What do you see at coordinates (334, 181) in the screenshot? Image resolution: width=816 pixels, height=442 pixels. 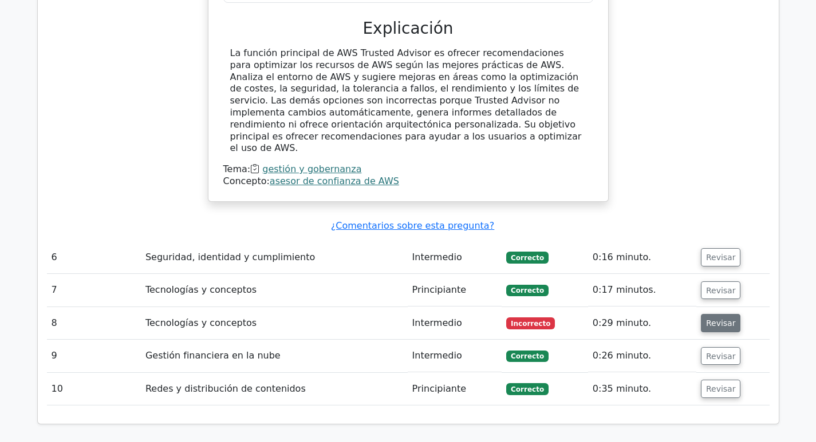 I see `font: asesor de confianza de AWS` at bounding box center [334, 181].